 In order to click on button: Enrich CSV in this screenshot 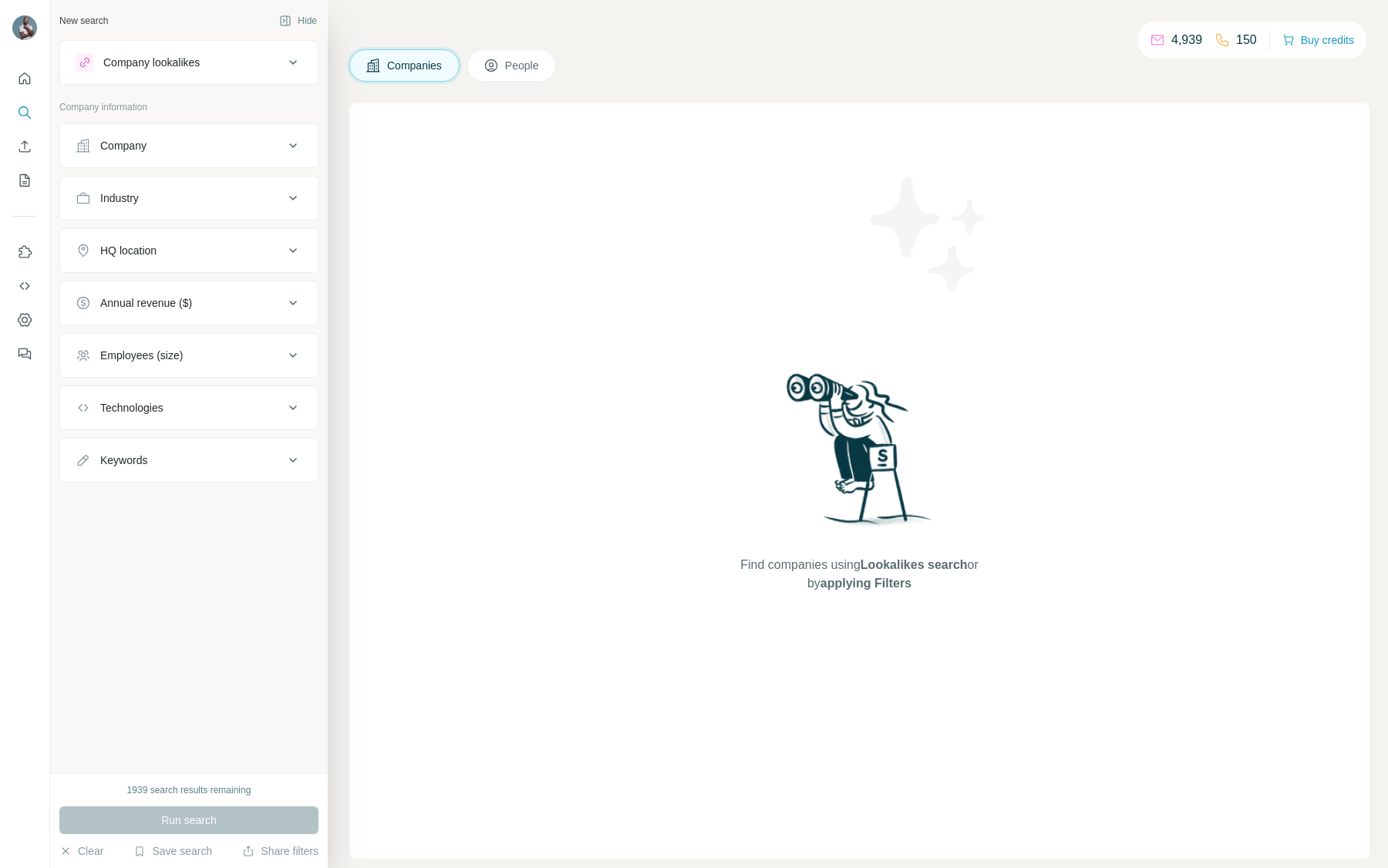, I will do `click(25, 147)`.